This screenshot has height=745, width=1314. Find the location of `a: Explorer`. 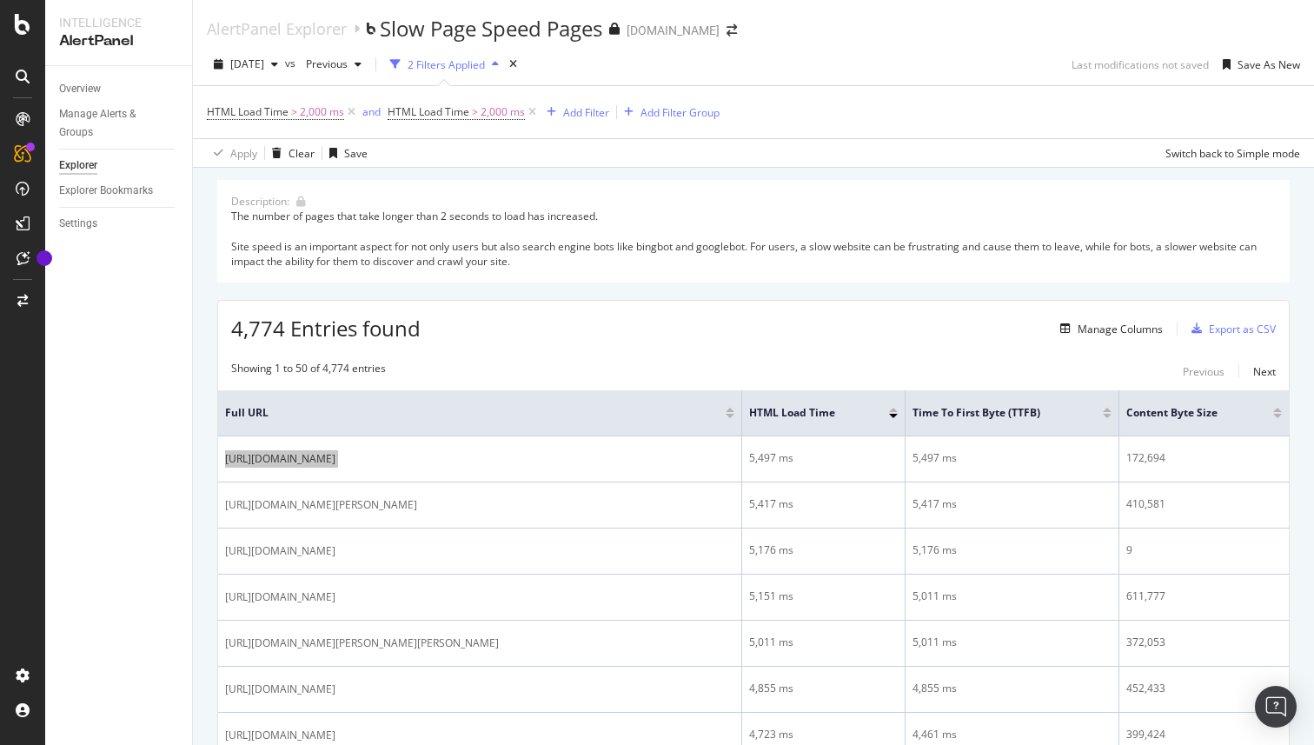

a: Explorer is located at coordinates (119, 165).